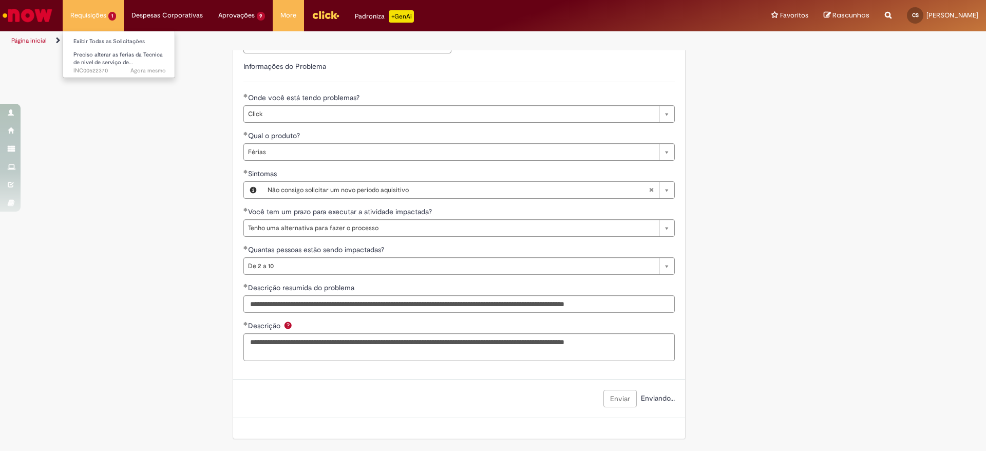 The height and width of the screenshot is (451, 986). Describe the element at coordinates (468, 190) in the screenshot. I see `a: Não consigo solicitar um novo periodo aquisitivoLimpar campo Sintomas` at that location.